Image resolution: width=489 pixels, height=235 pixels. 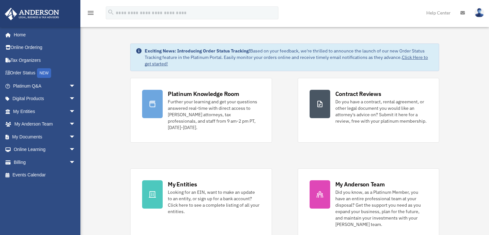 I want to click on a: Billingarrow_drop_down, so click(x=45, y=162).